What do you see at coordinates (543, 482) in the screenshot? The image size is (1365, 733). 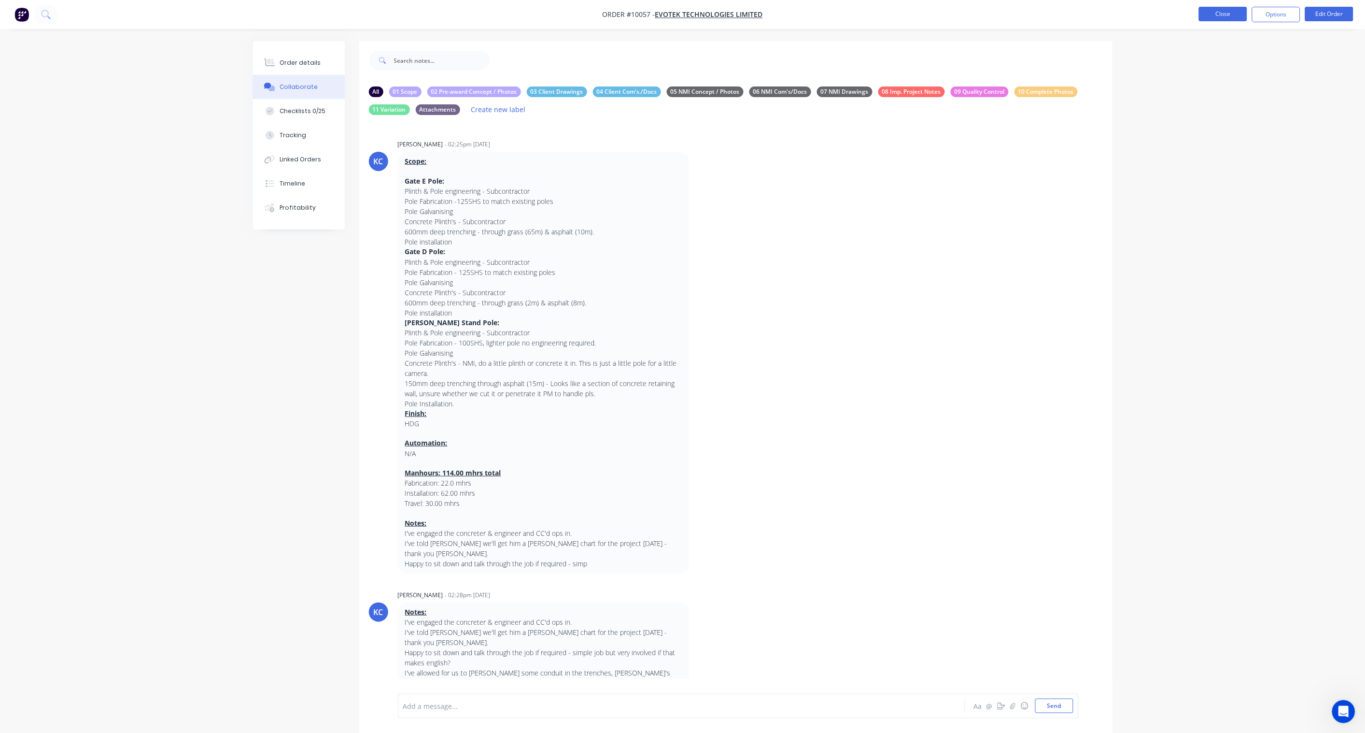 I see `li: Fabrication: 22.0 mhrs` at bounding box center [543, 482].